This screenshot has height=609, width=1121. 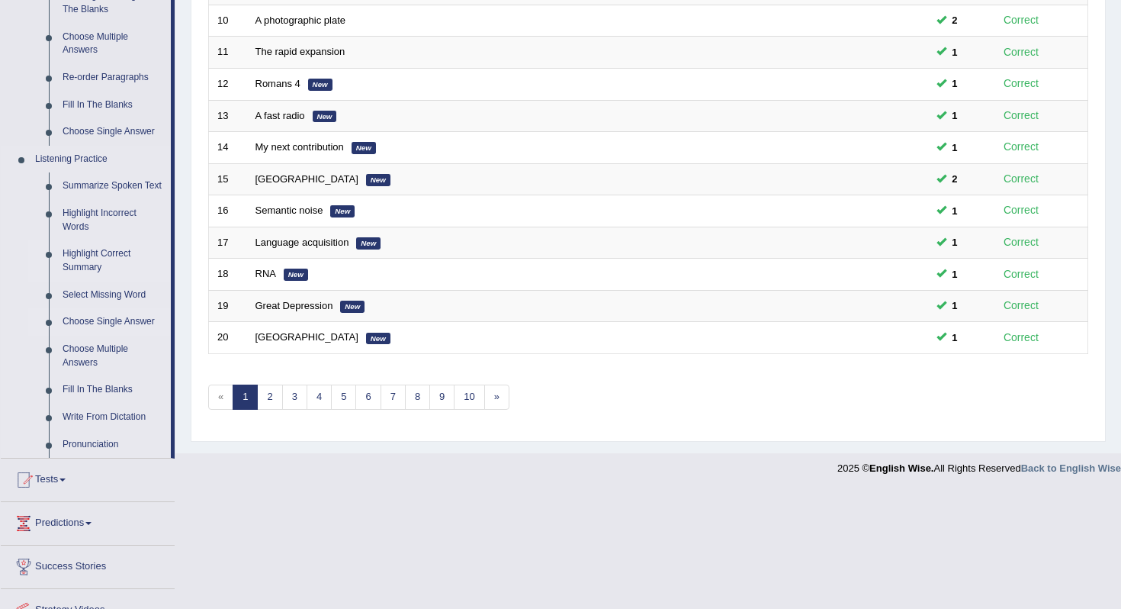 What do you see at coordinates (113, 186) in the screenshot?
I see `a: Summarize Spoken Text` at bounding box center [113, 186].